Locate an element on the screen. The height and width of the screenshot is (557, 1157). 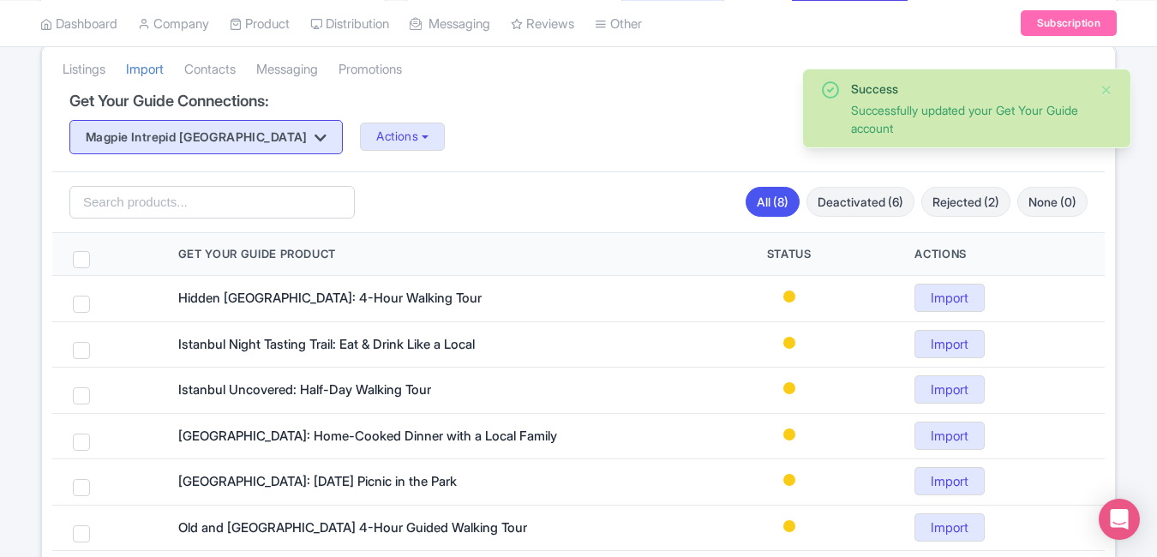
button: Actions is located at coordinates (402, 136).